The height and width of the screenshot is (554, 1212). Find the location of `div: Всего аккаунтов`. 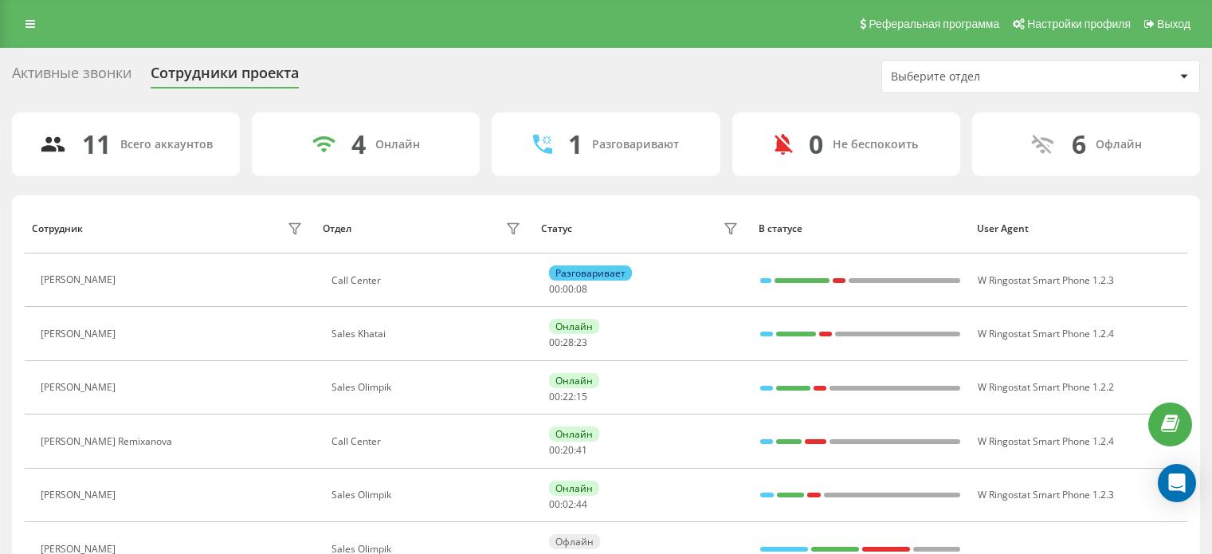

div: Всего аккаунтов is located at coordinates (167, 144).